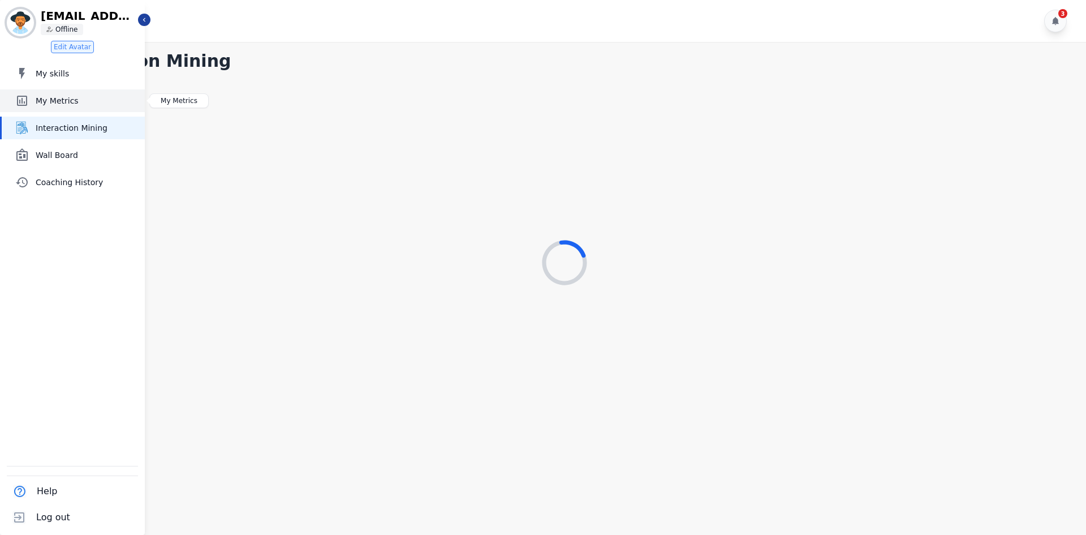 The image size is (1086, 535). I want to click on button: Log out, so click(40, 517).